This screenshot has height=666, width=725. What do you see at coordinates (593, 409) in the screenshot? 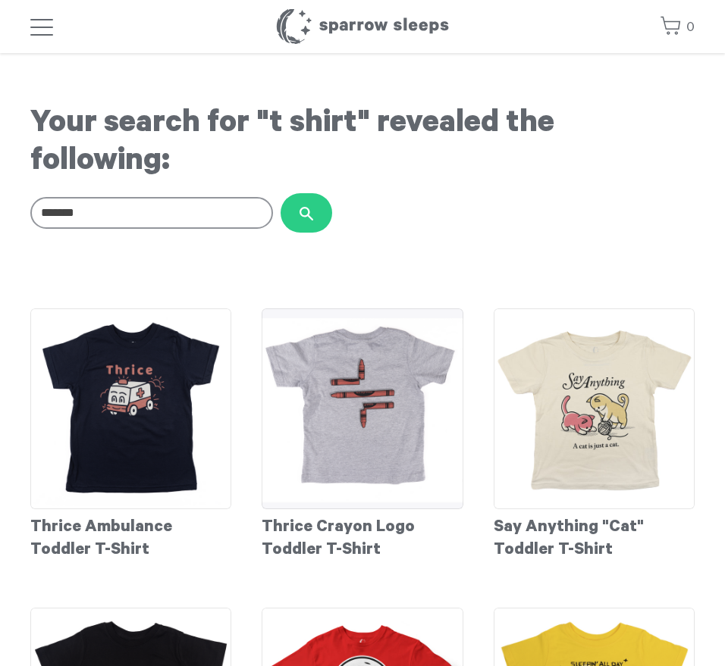
I see `img: SayAnything-Cat-ToddlerT-shirt_grande.jpg` at bounding box center [593, 409].